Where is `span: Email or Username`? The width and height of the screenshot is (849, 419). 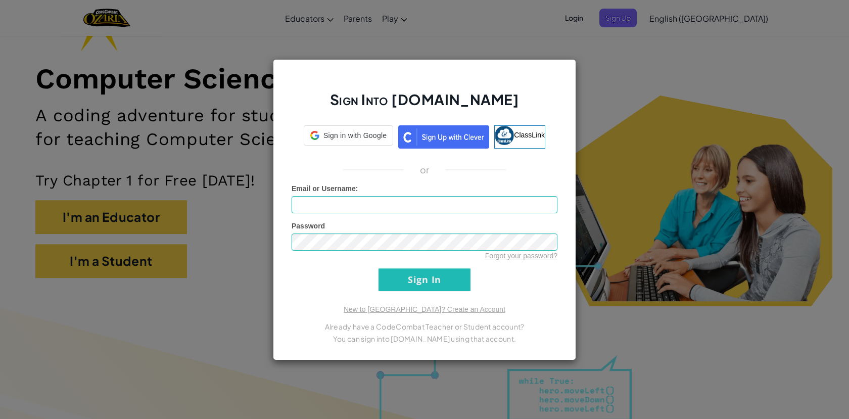 span: Email or Username is located at coordinates (323, 188).